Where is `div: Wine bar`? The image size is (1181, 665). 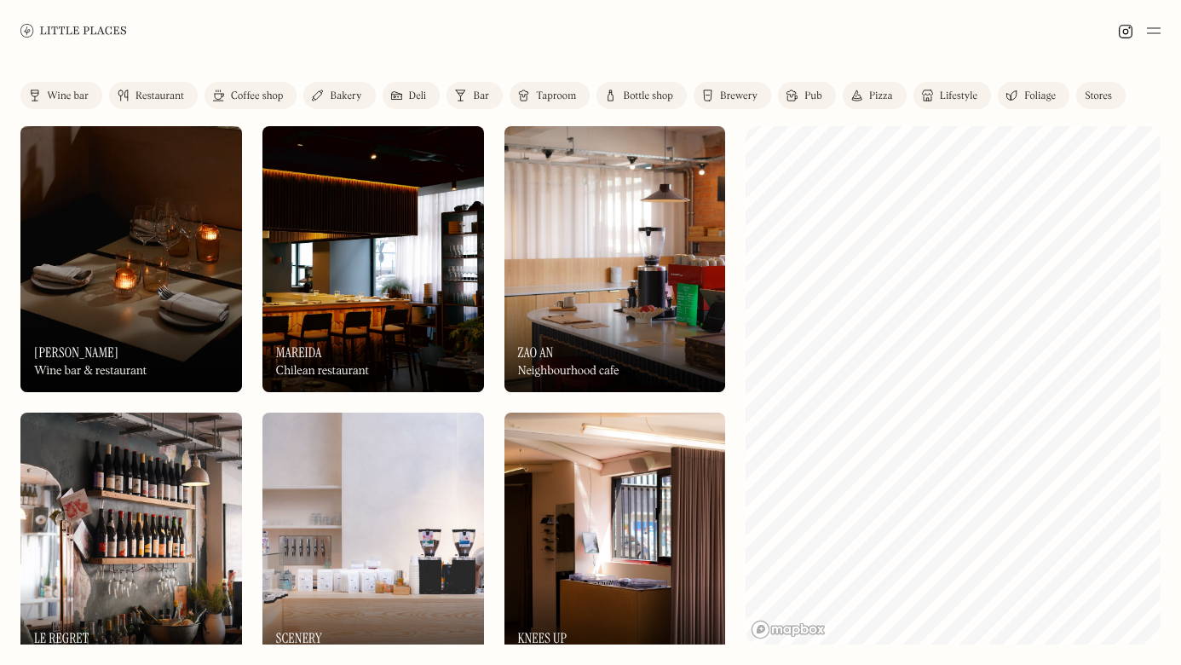 div: Wine bar is located at coordinates (67, 96).